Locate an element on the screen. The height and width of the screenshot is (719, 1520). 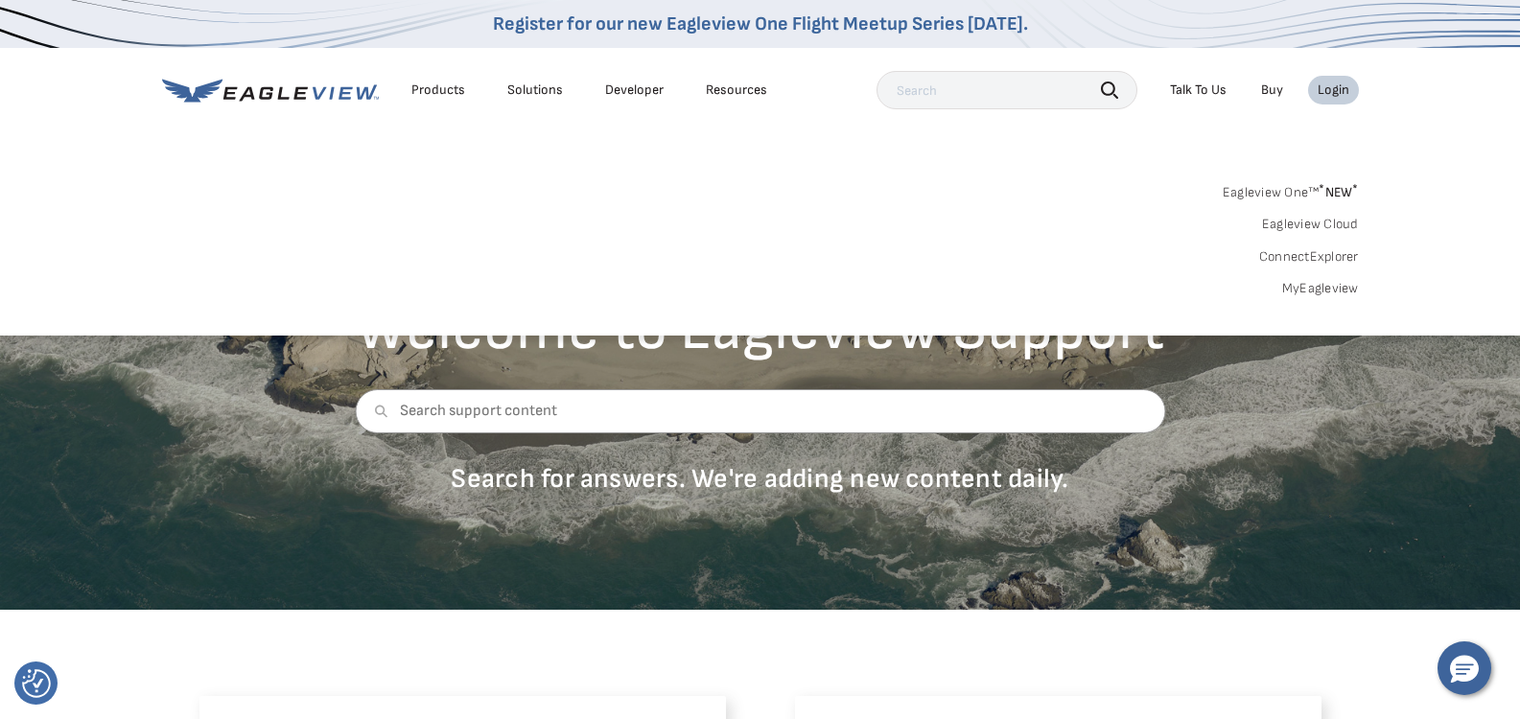
h2: Welcome to Eagleview Support is located at coordinates (759, 330).